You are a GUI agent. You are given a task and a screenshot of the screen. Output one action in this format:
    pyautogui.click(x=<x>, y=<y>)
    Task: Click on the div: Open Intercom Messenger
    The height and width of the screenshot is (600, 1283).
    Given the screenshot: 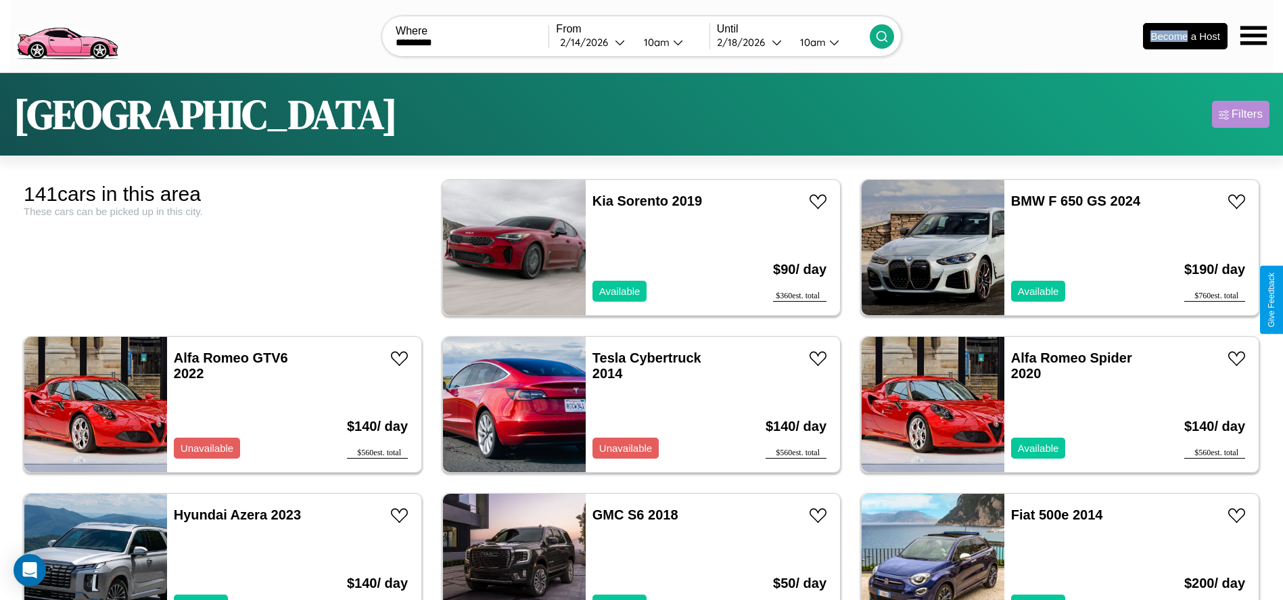 What is the action you would take?
    pyautogui.click(x=30, y=570)
    